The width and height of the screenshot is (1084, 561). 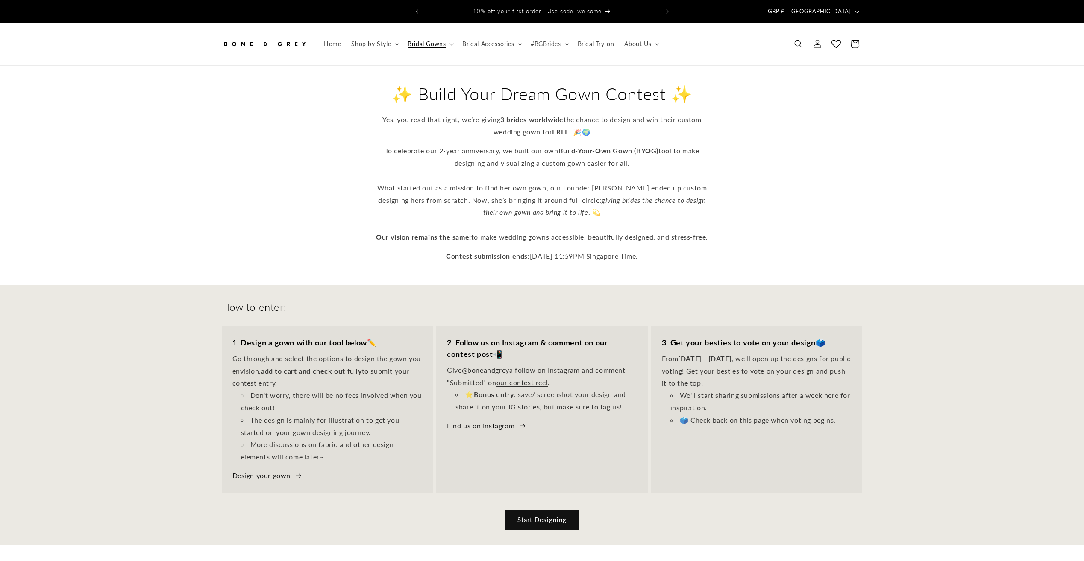 What do you see at coordinates (596, 44) in the screenshot?
I see `a: Bridal Try-on` at bounding box center [596, 44].